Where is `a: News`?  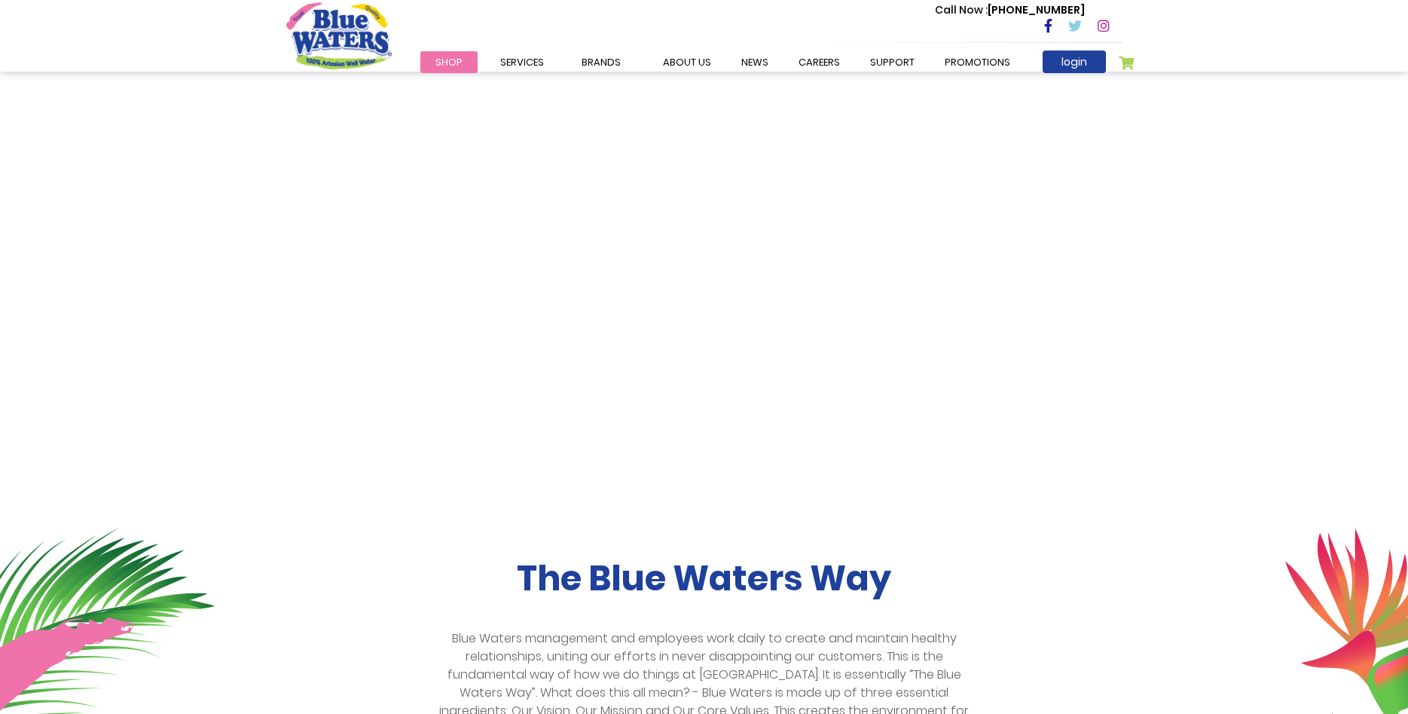 a: News is located at coordinates (755, 62).